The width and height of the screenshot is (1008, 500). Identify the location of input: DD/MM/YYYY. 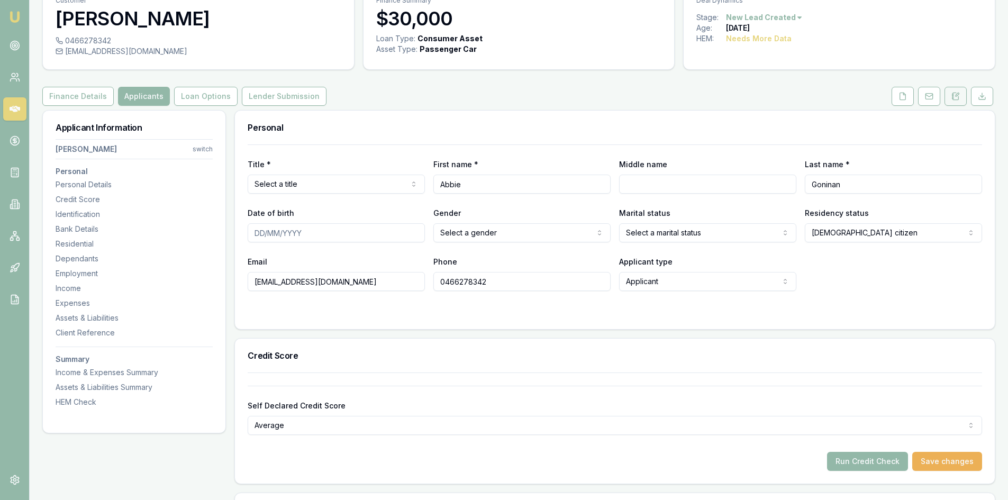
(336, 233).